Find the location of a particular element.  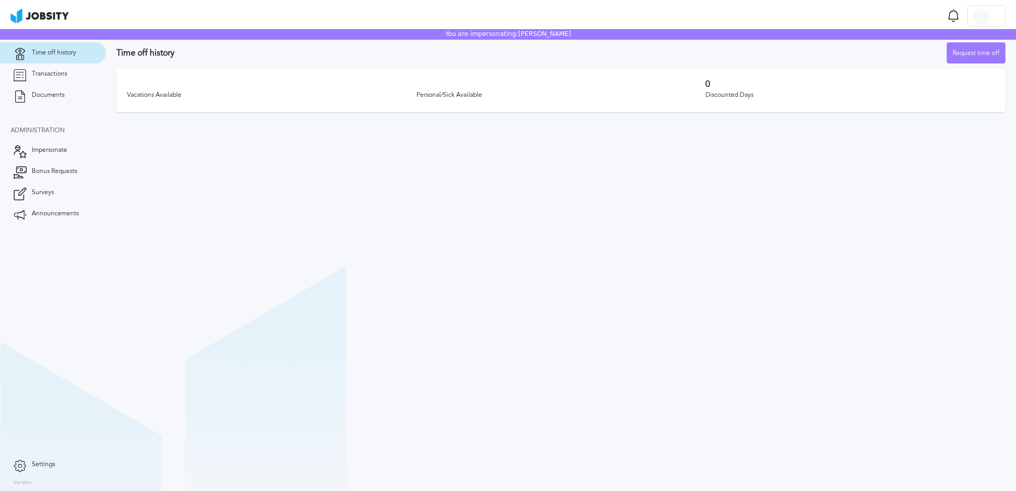

span: Surveys is located at coordinates (43, 193).